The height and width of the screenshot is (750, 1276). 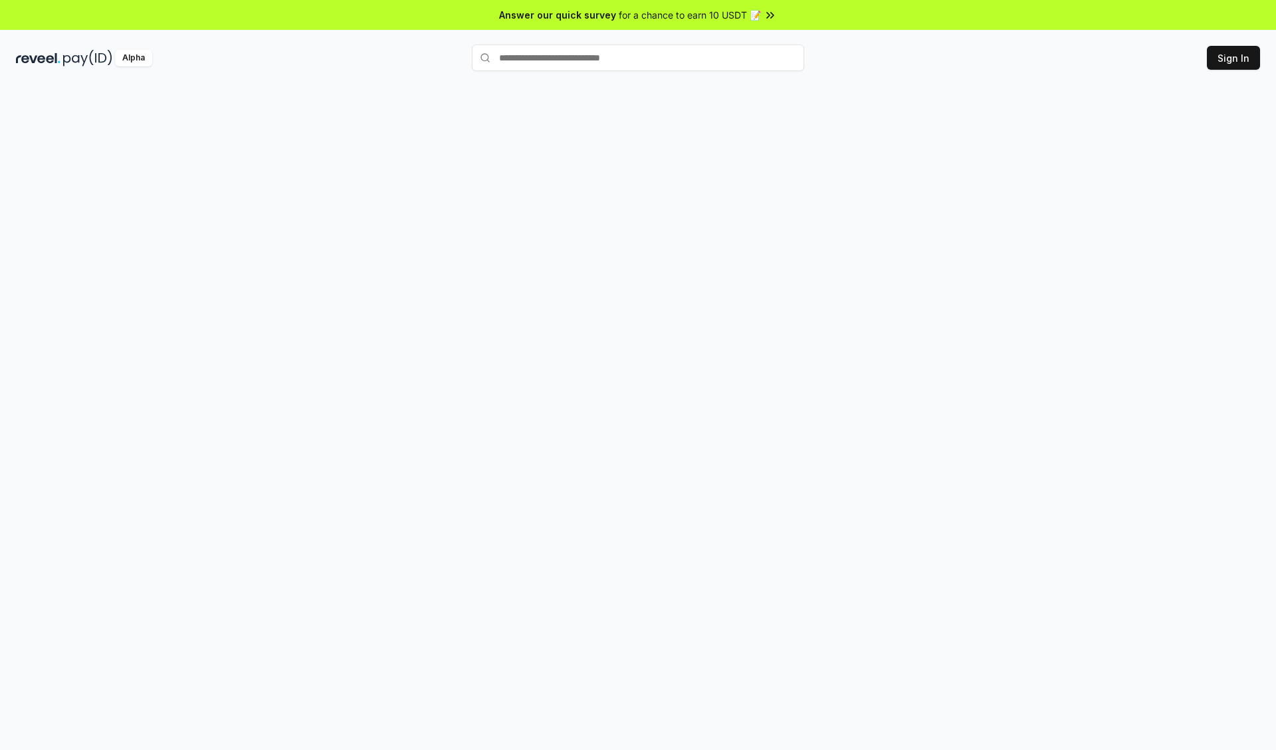 I want to click on button: Sign In, so click(x=1234, y=58).